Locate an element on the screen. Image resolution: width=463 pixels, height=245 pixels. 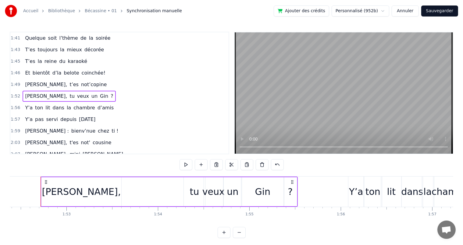
span: 1:59 is located at coordinates (15, 131).